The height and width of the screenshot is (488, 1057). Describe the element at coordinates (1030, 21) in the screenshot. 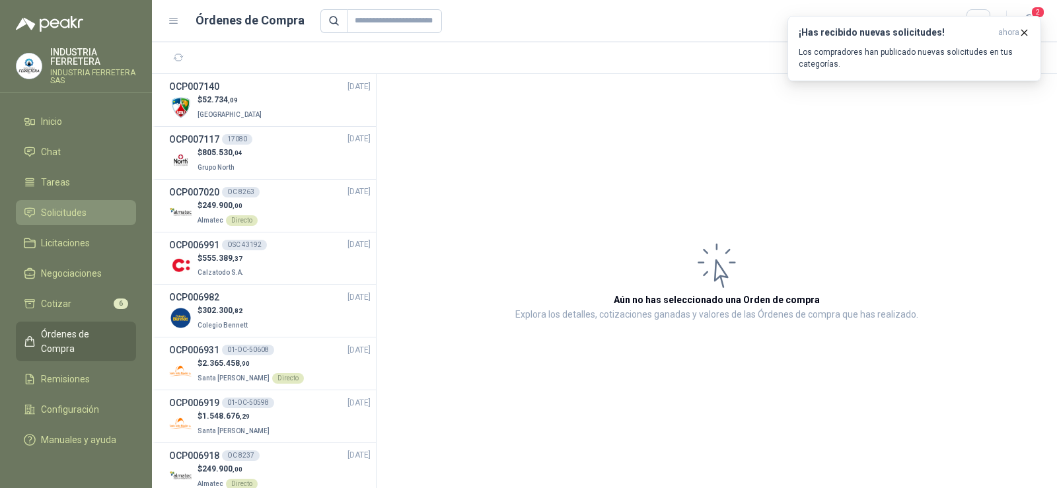

I see `button: 2` at that location.